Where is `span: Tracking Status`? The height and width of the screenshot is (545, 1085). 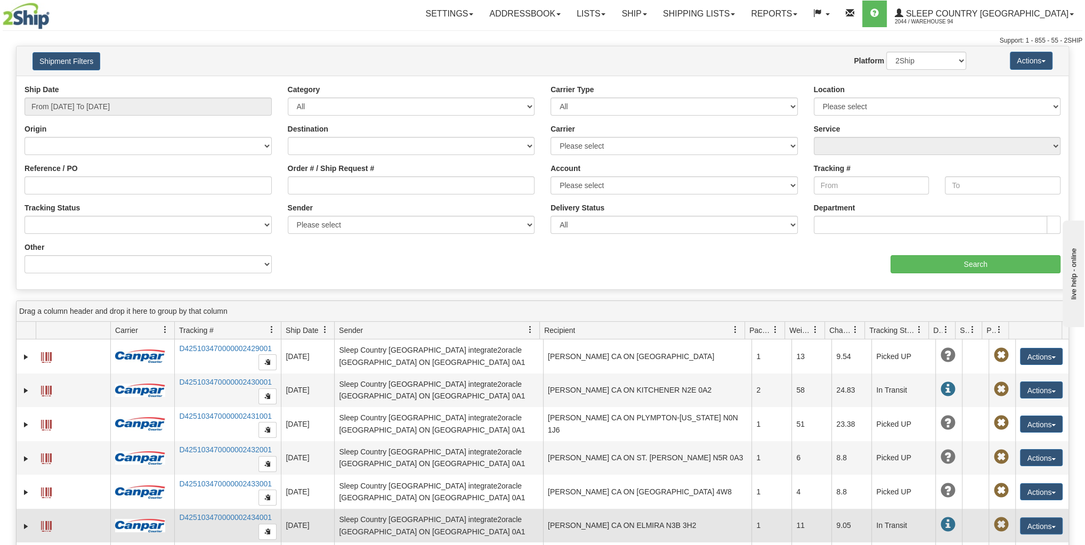
span: Tracking Status is located at coordinates (892, 330).